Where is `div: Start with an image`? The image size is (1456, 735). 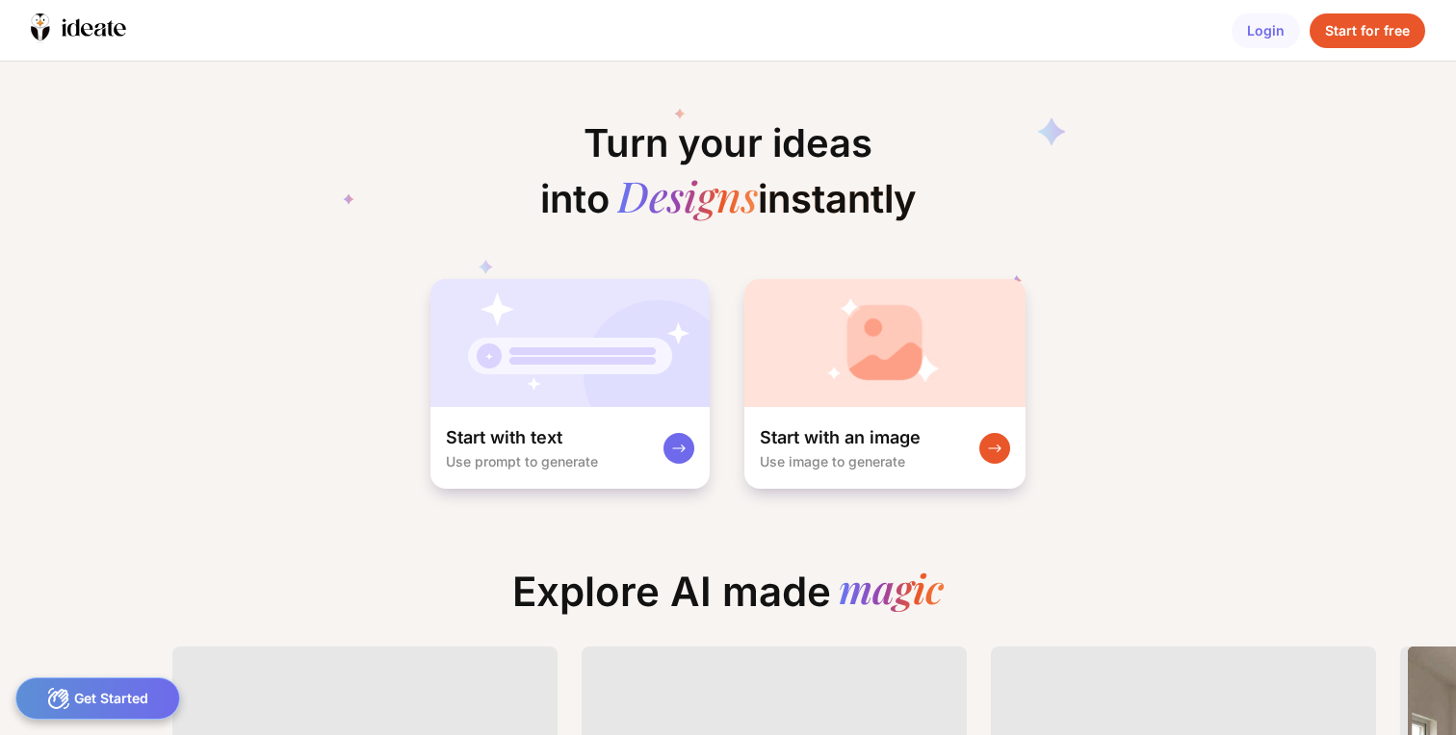
div: Start with an image is located at coordinates (839, 438).